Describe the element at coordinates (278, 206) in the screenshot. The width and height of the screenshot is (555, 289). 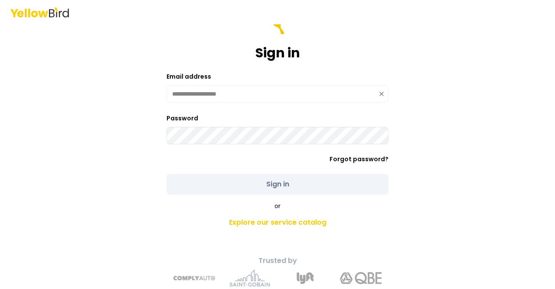
I see `span: or` at that location.